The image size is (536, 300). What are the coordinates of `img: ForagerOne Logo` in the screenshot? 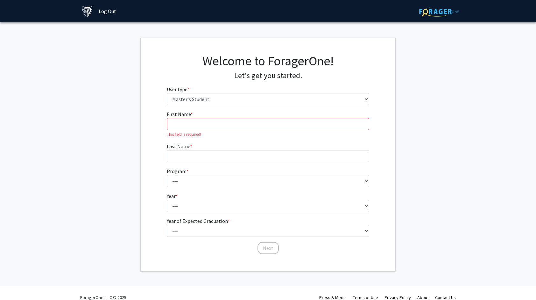 It's located at (439, 11).